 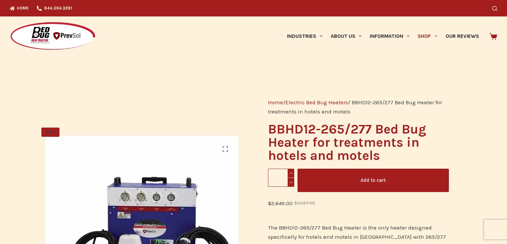 What do you see at coordinates (358, 142) in the screenshot?
I see `h1: BBHD12-265/277 Bed Bug Heater for treatments in hotels and motels` at bounding box center [358, 142].